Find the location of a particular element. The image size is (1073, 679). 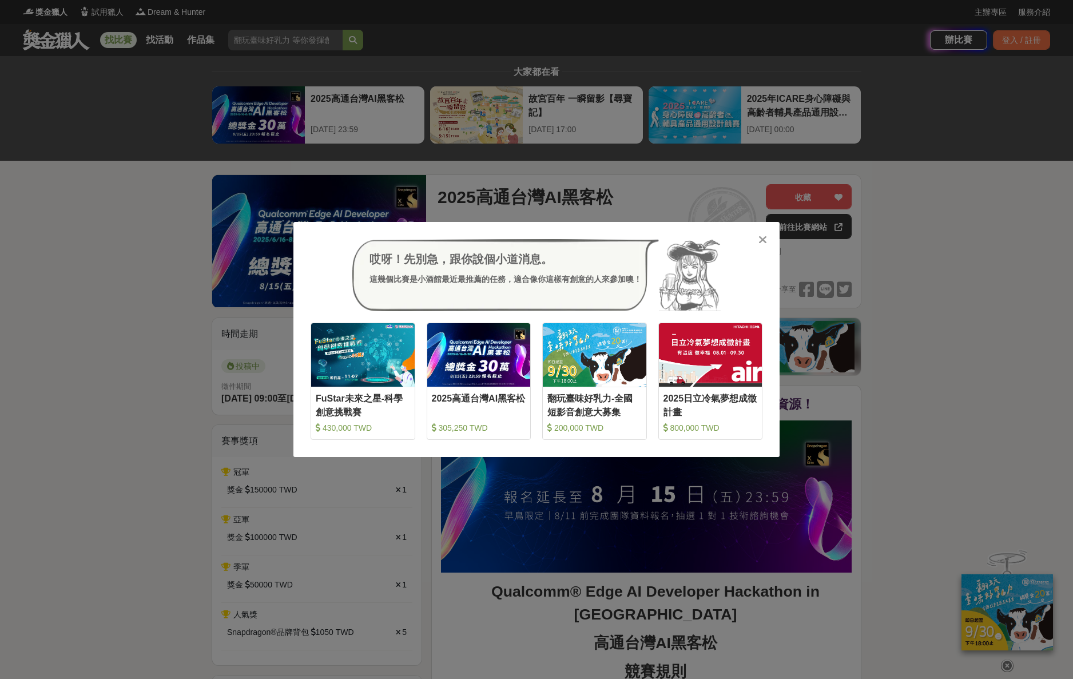

div: 翻玩臺味好乳力-全國短影音創意大募集 is located at coordinates (594, 404).